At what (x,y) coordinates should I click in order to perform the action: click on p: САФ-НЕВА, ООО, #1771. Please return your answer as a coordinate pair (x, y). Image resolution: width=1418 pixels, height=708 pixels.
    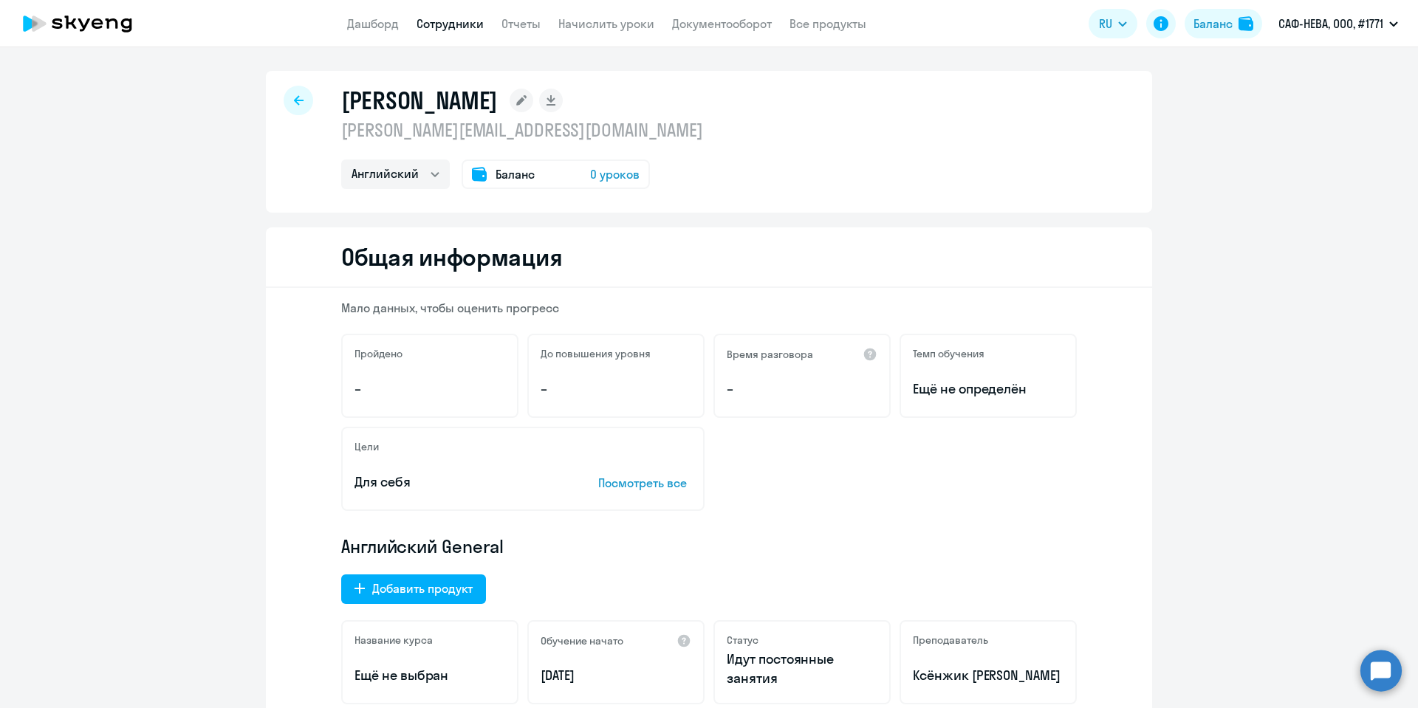
    Looking at the image, I should click on (1331, 24).